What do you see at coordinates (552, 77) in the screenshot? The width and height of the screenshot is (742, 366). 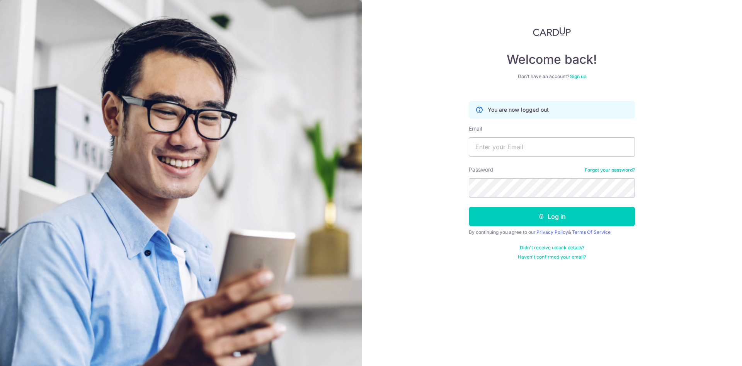 I see `div: Don’t have an account?` at bounding box center [552, 77].